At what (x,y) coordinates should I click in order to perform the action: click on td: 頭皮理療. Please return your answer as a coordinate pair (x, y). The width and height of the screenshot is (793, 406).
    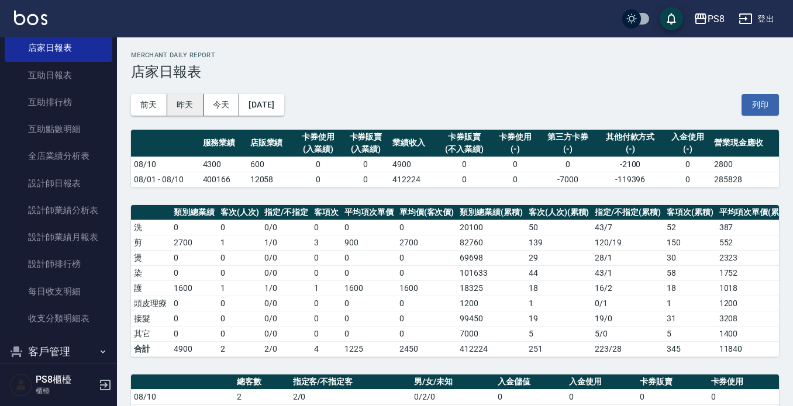
    Looking at the image, I should click on (151, 304).